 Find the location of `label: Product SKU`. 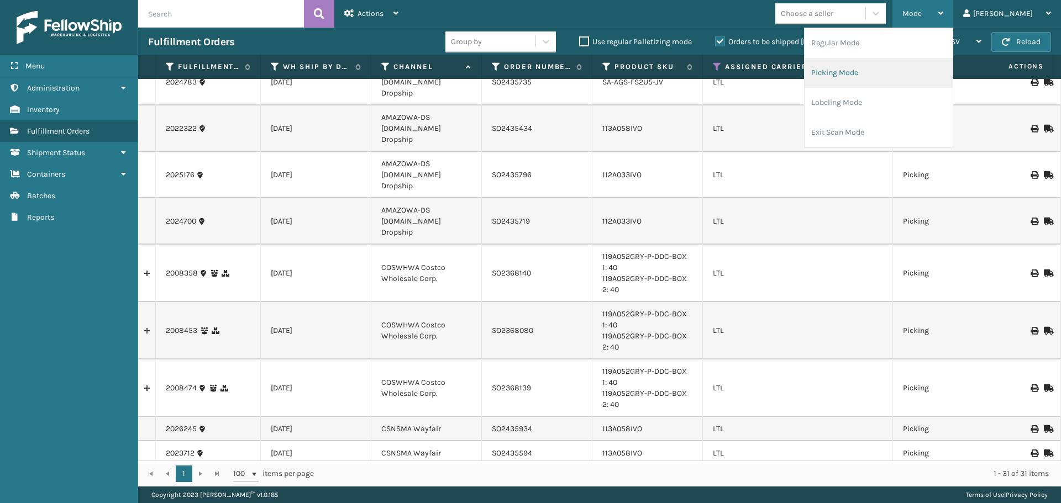

label: Product SKU is located at coordinates (648, 67).